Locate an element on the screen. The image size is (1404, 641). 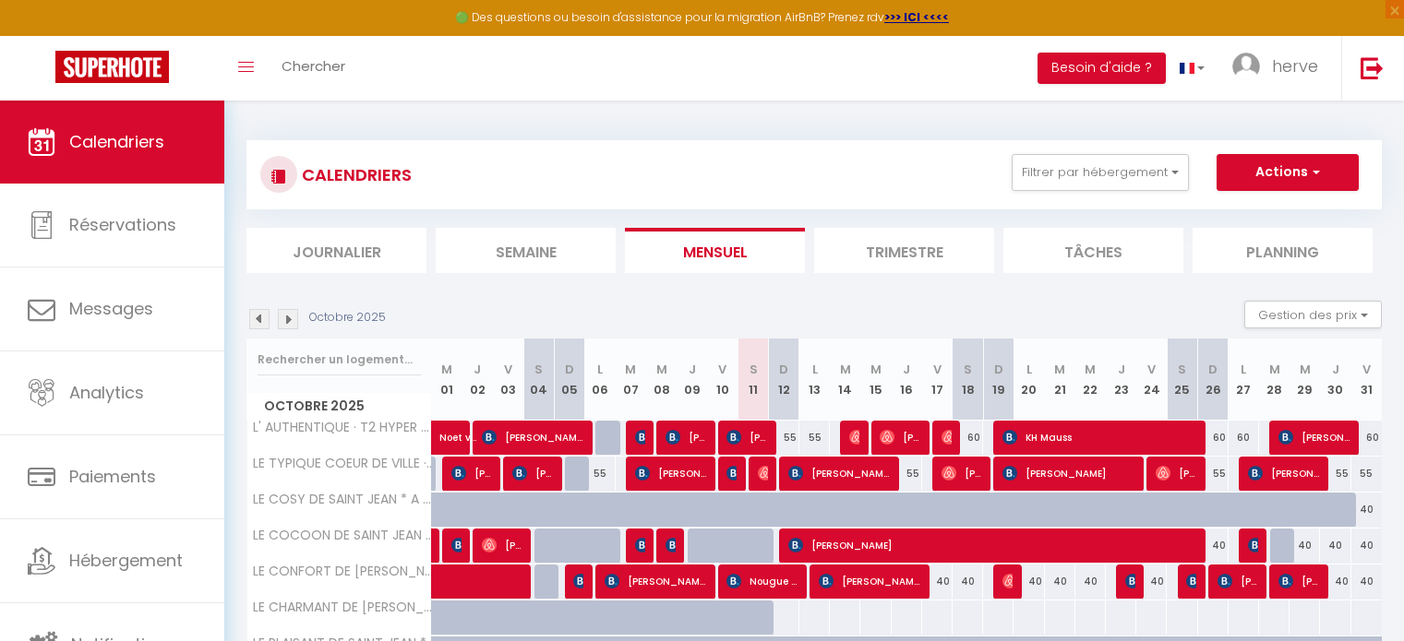
th: 05 is located at coordinates (568, 379).